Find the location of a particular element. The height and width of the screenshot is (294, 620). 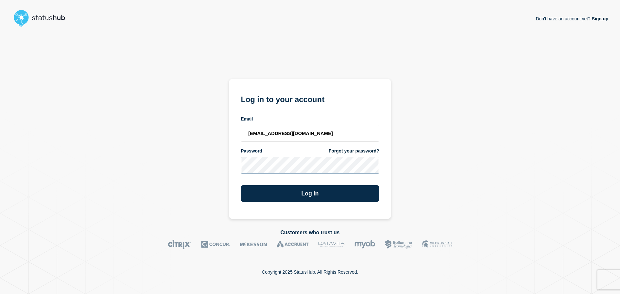

img: Bottomline logo is located at coordinates (399, 244).